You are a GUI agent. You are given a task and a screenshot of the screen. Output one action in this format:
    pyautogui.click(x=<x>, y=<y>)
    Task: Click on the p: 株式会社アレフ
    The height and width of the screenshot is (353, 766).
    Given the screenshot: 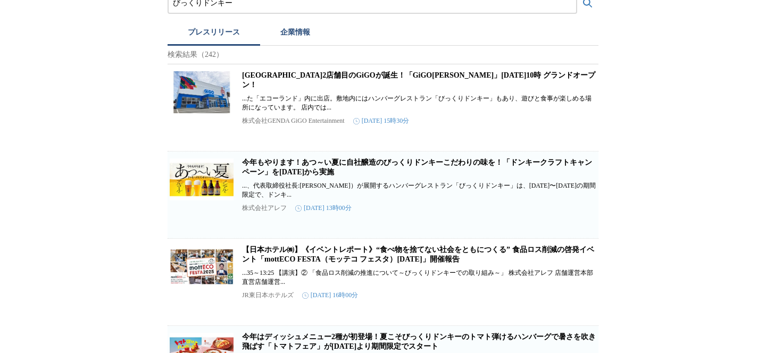 What is the action you would take?
    pyautogui.click(x=264, y=208)
    